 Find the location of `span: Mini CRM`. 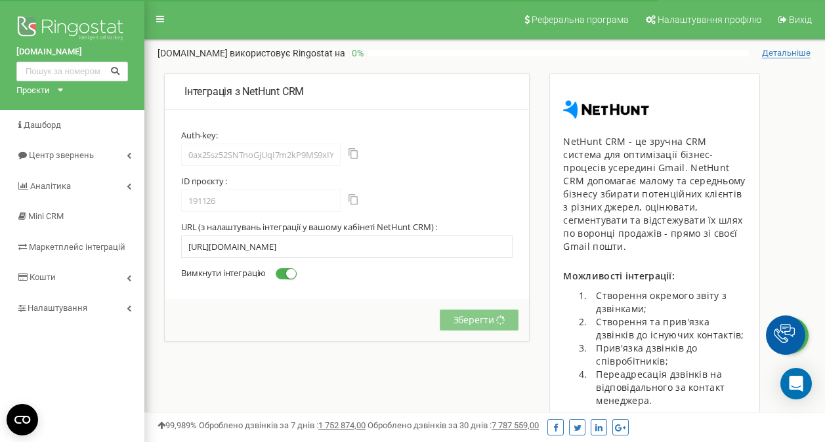

span: Mini CRM is located at coordinates (46, 216).